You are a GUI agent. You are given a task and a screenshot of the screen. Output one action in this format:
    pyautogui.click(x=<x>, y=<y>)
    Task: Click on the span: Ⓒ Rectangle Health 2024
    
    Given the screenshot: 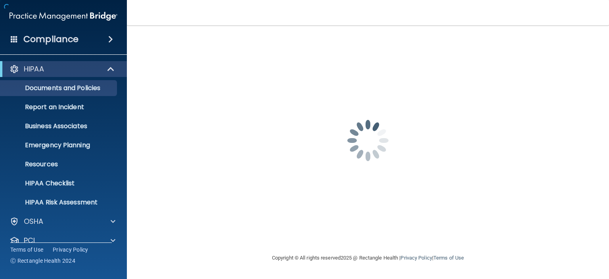 What is the action you would take?
    pyautogui.click(x=43, y=260)
    